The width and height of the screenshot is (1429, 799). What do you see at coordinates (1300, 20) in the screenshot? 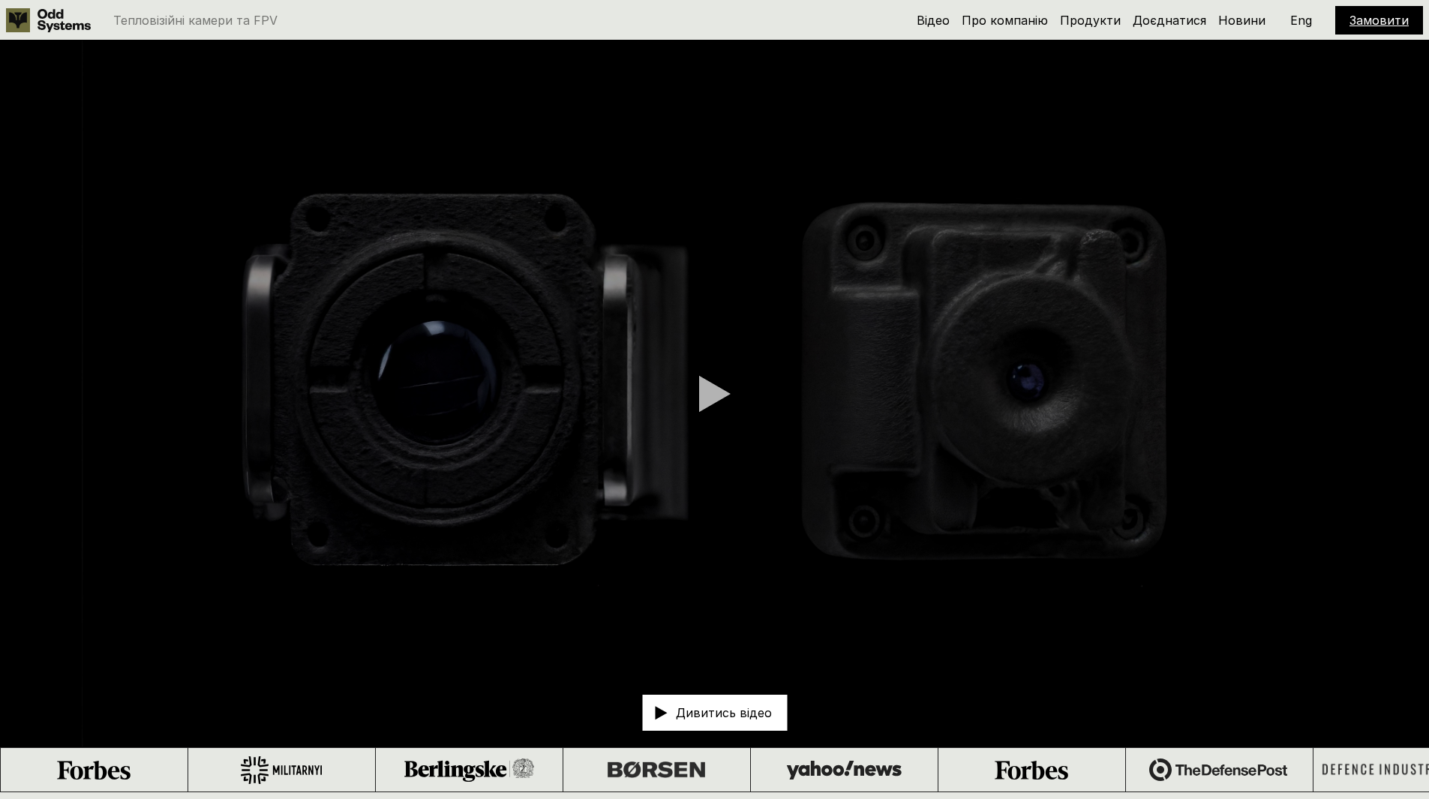
I see `p: Eng` at bounding box center [1300, 20].